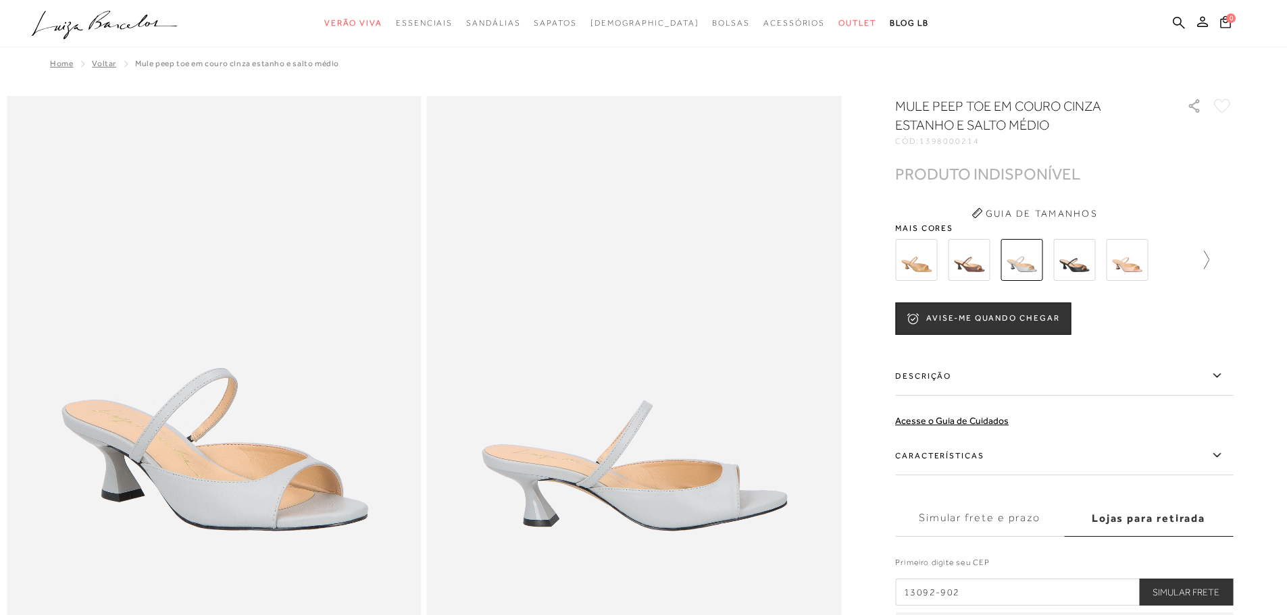 This screenshot has height=615, width=1287. Describe the element at coordinates (916, 260) in the screenshot. I see `img: MULE PEEP TOE EM COURO BEGE AREIA E SALTO MÉDIO` at that location.